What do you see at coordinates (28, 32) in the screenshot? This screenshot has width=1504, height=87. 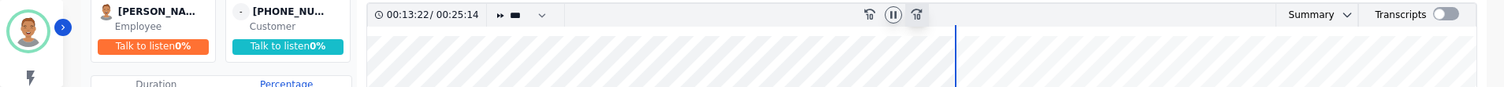 I see `img: Bordered avatar` at bounding box center [28, 32].